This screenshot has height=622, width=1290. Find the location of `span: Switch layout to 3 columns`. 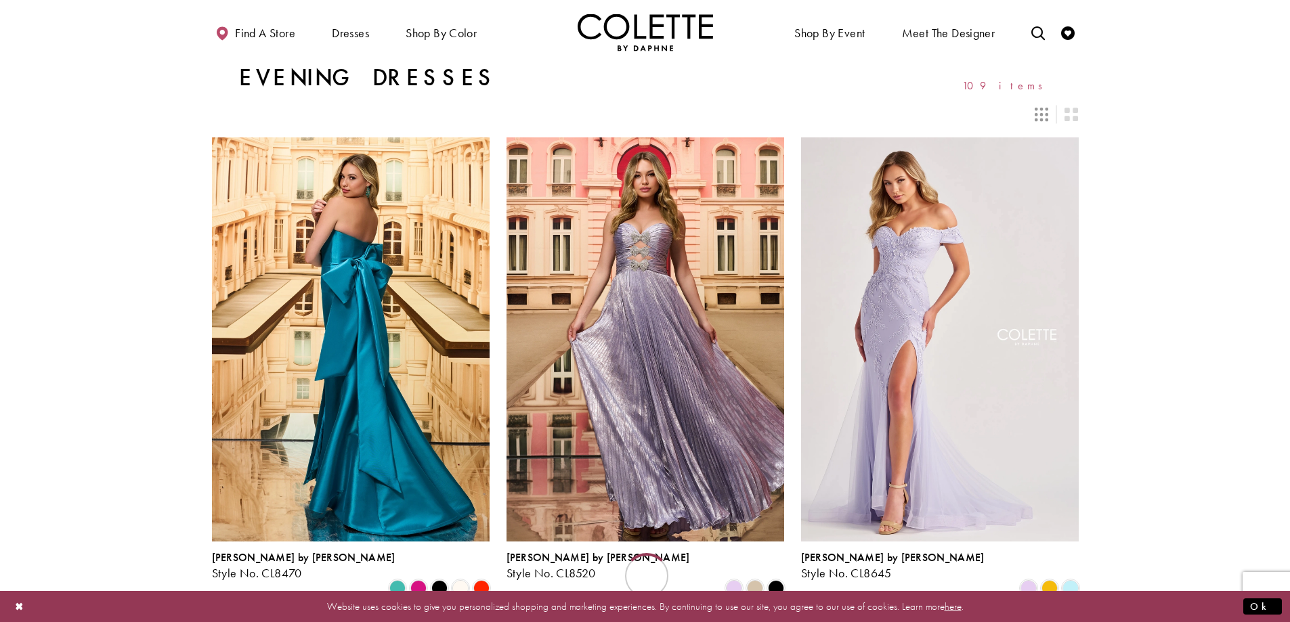

span: Switch layout to 3 columns is located at coordinates (1042, 114).